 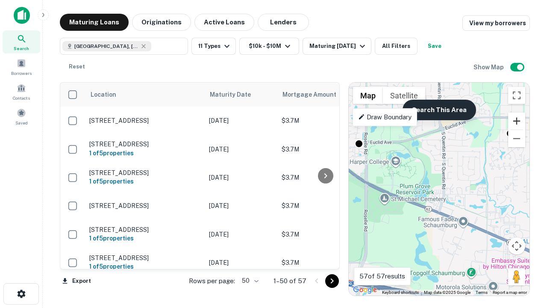 I want to click on p: 57 of 57 results, so click(x=382, y=276).